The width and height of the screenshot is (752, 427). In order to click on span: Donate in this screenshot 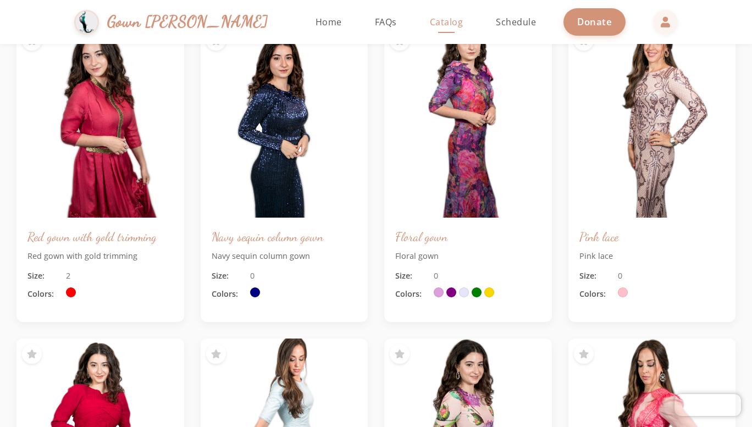, I will do `click(594, 21)`.